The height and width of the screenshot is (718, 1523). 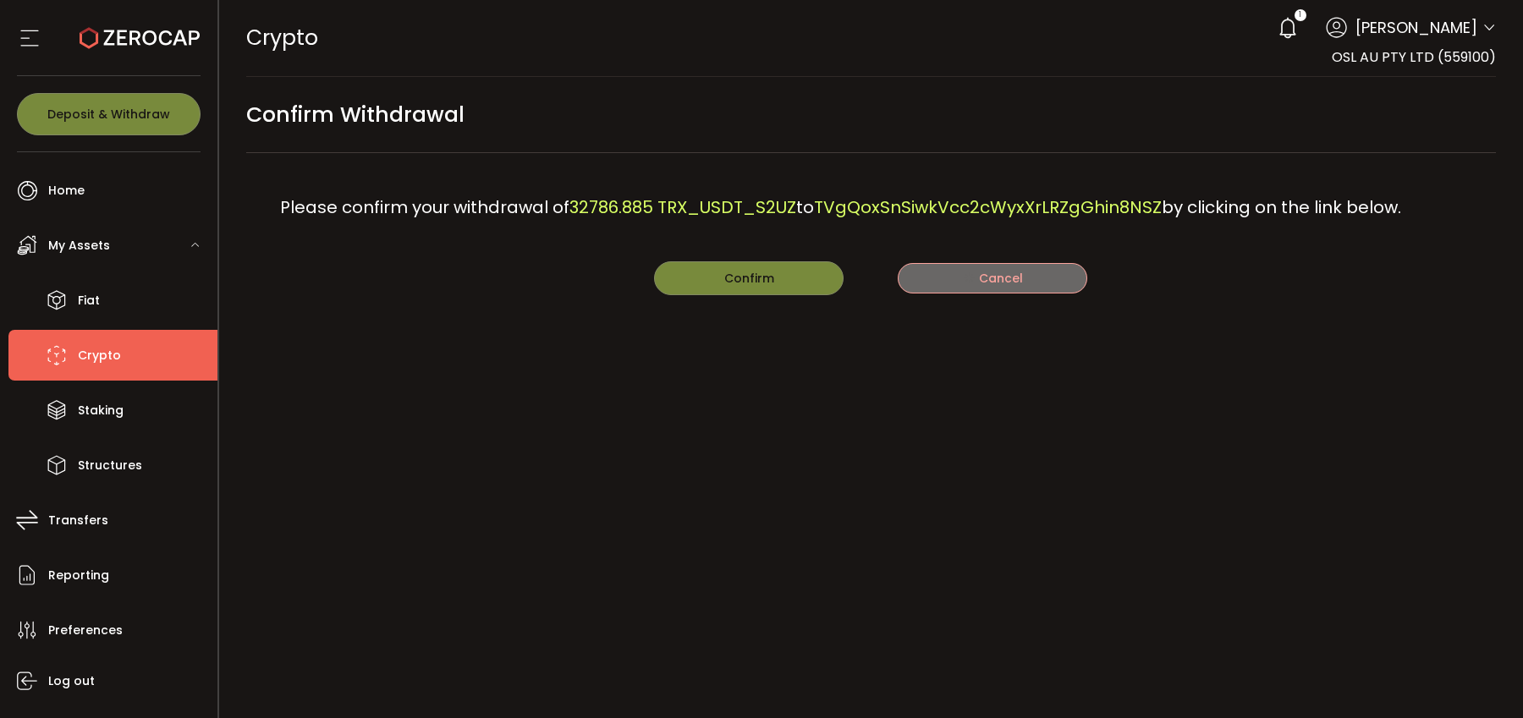 What do you see at coordinates (1281, 207) in the screenshot?
I see `span: by clicking on the link below.` at bounding box center [1281, 207].